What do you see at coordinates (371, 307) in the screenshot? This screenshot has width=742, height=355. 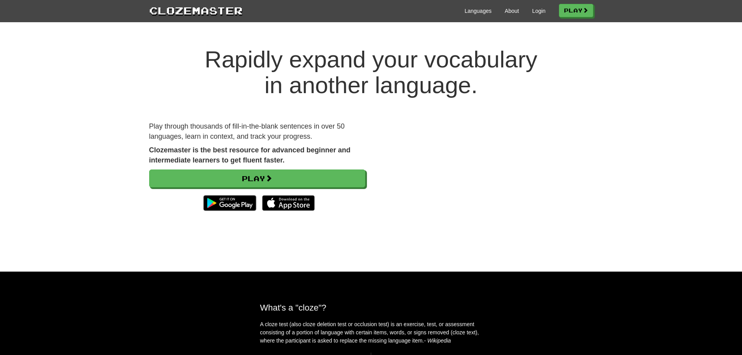 I see `h2: What's a "cloze"?` at bounding box center [371, 307].